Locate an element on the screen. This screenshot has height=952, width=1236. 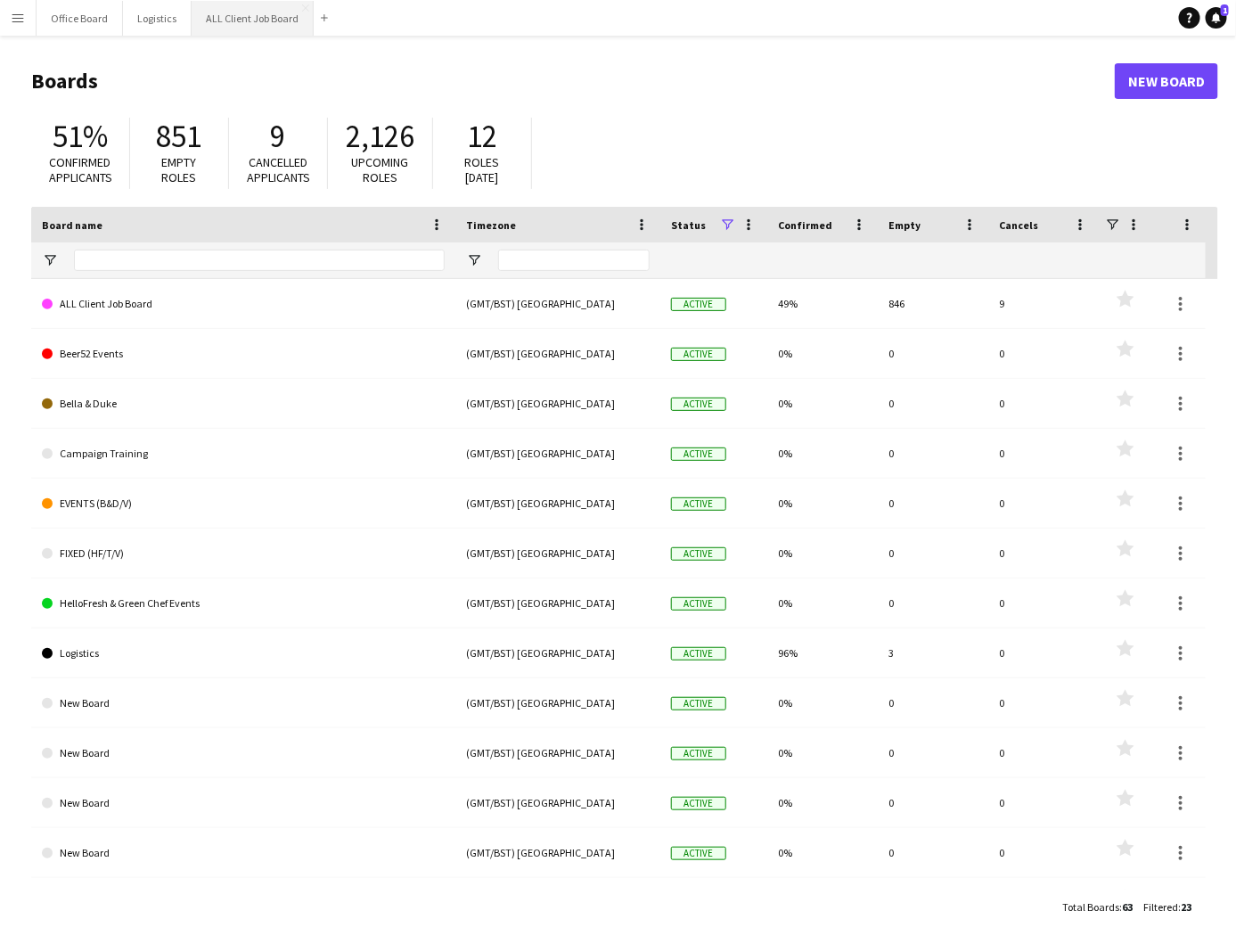
div: 846 is located at coordinates (933, 303).